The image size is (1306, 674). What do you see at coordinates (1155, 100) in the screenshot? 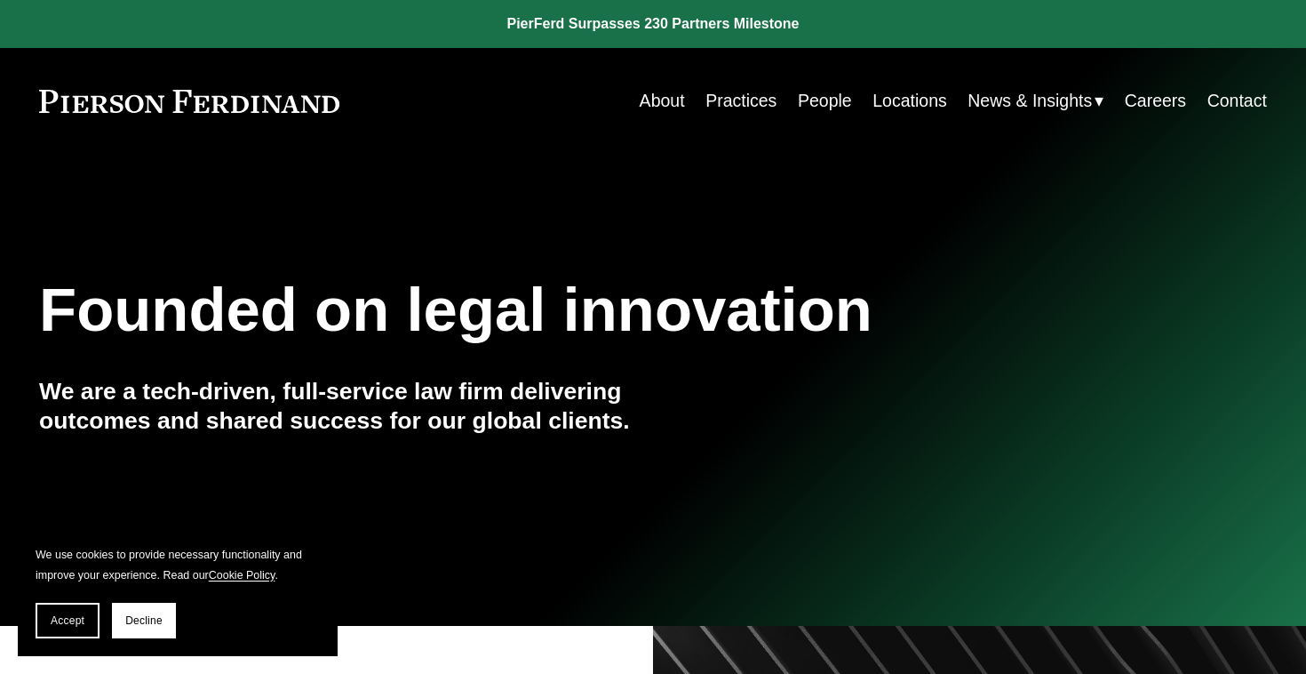
I see `a: Careers` at bounding box center [1155, 100].